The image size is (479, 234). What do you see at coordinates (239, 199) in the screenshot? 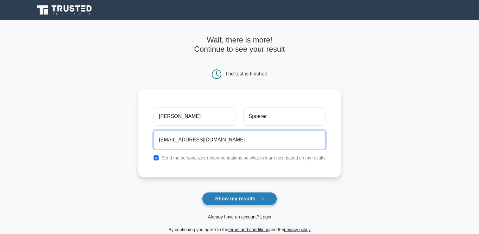
I see `button: Show my results` at bounding box center [239, 199].